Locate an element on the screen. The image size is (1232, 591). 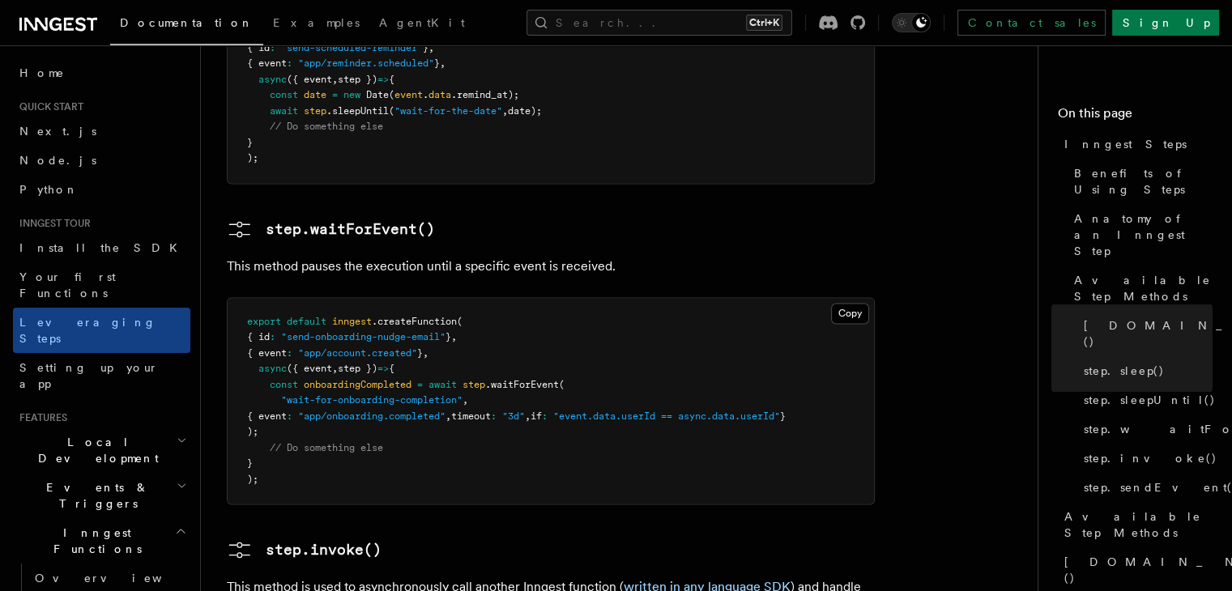
span: Inngest Functions is located at coordinates (94, 541).